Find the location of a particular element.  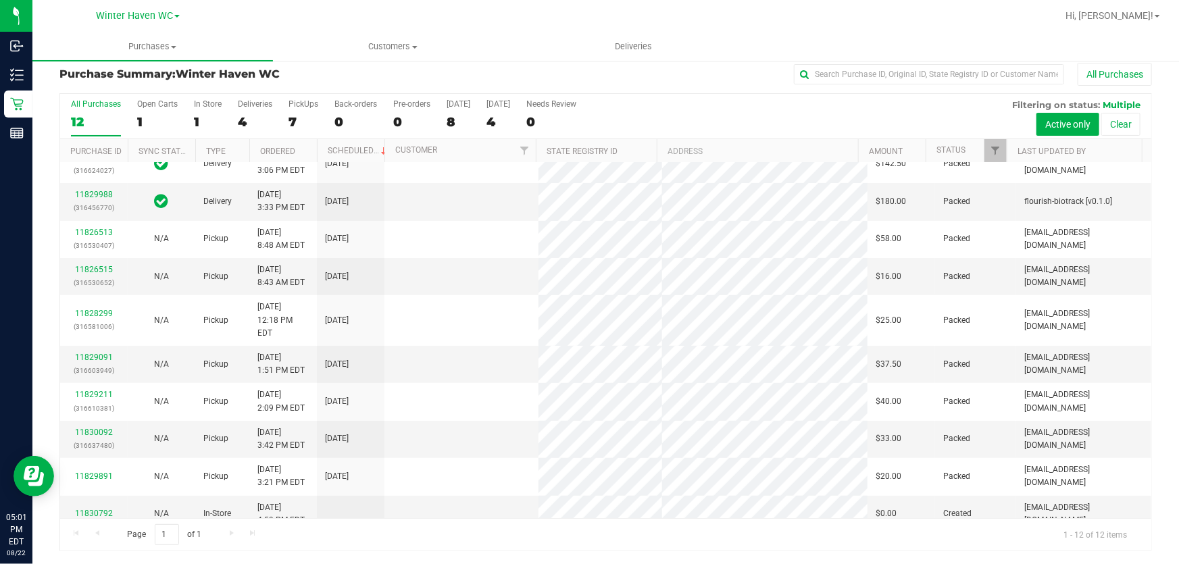

a: 11829091 is located at coordinates (94, 358).